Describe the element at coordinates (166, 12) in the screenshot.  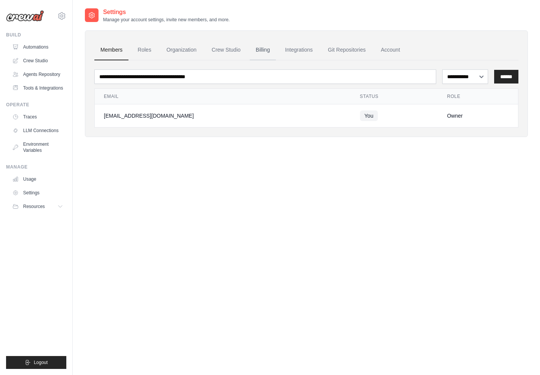
I see `h2: Settings` at that location.